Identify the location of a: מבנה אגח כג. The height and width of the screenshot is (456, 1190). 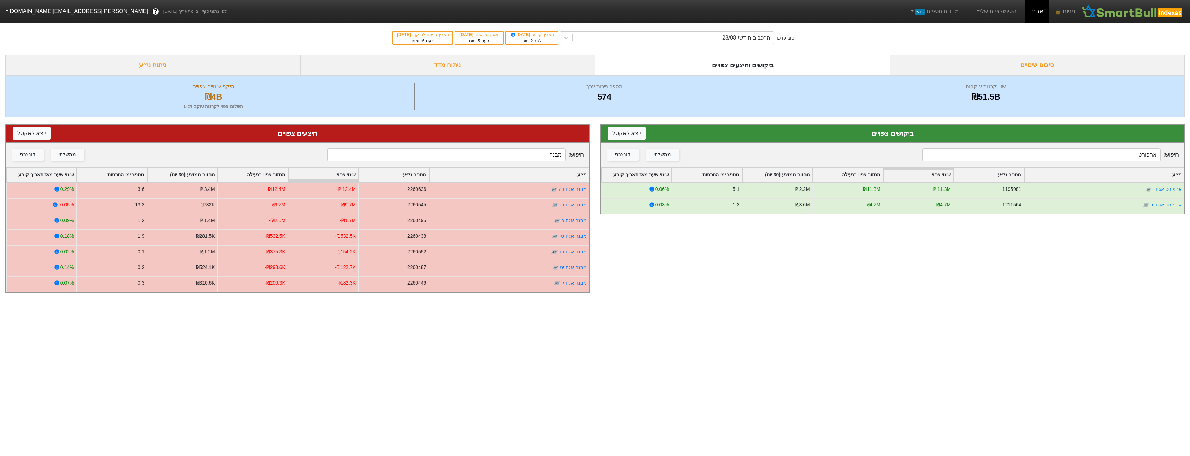
(573, 205).